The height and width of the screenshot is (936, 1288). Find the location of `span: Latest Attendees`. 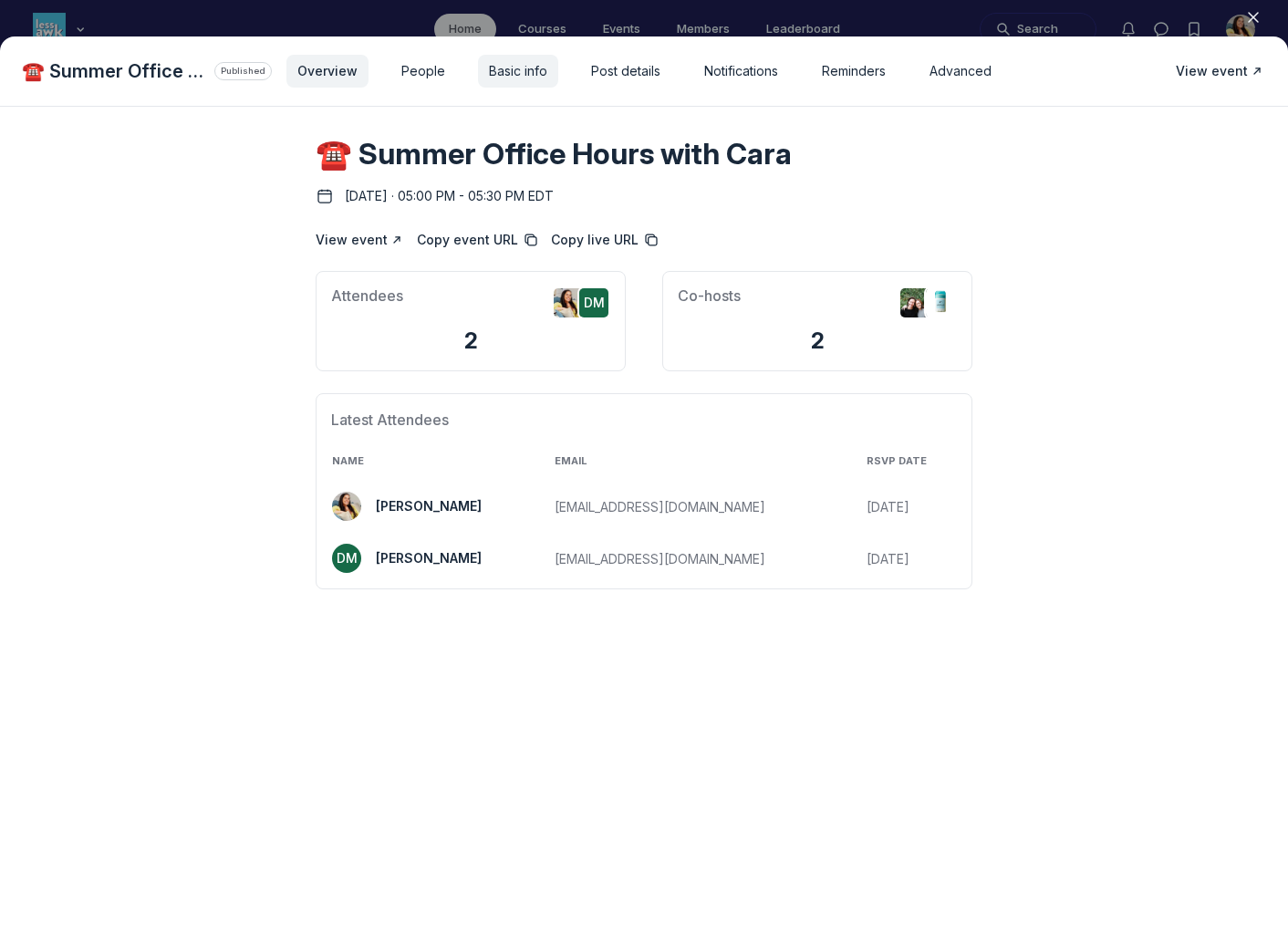

span: Latest Attendees is located at coordinates (390, 419).